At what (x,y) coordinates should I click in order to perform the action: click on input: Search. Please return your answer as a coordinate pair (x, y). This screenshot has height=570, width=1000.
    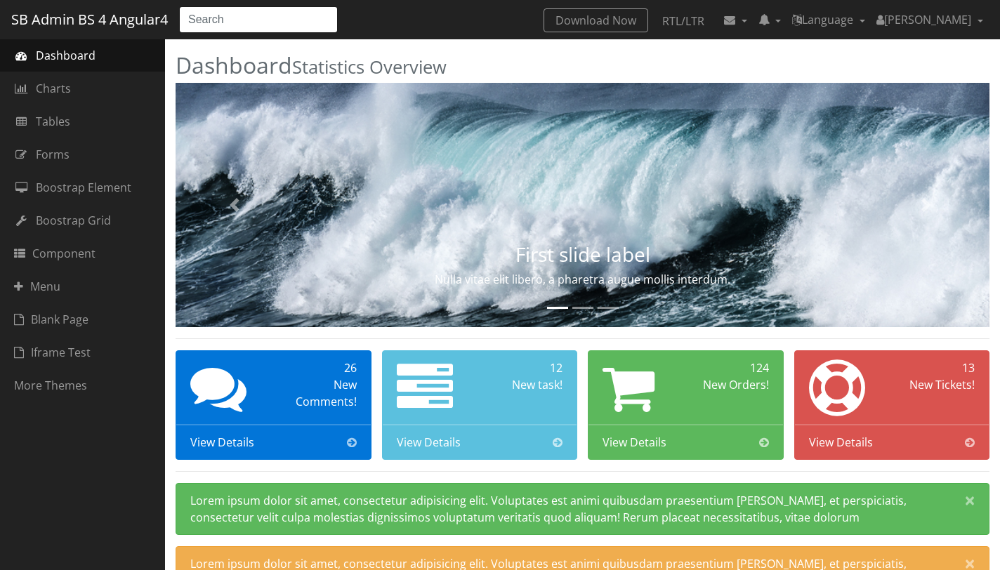
    Looking at the image, I should click on (258, 20).